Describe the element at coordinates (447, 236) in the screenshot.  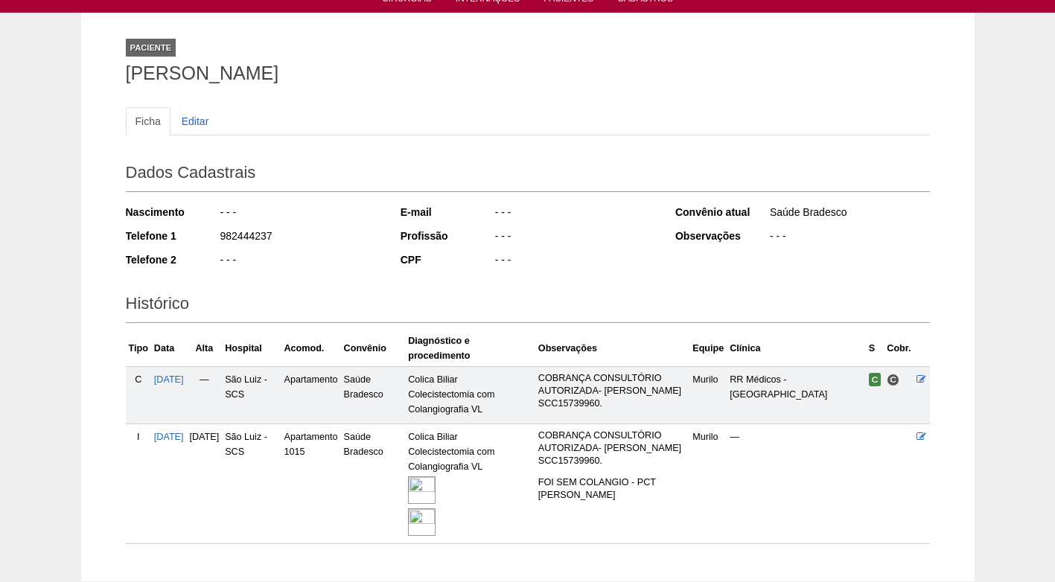
I see `div: Profissão` at that location.